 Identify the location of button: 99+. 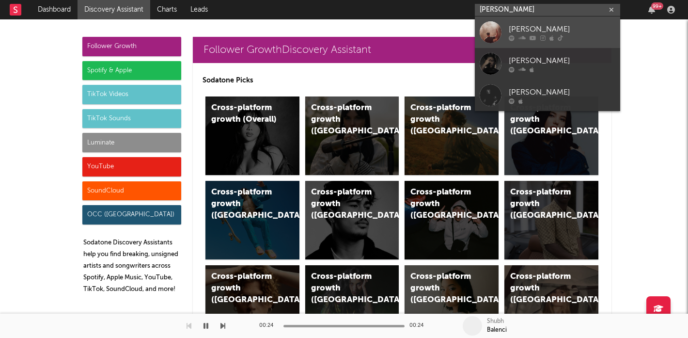
(652, 10).